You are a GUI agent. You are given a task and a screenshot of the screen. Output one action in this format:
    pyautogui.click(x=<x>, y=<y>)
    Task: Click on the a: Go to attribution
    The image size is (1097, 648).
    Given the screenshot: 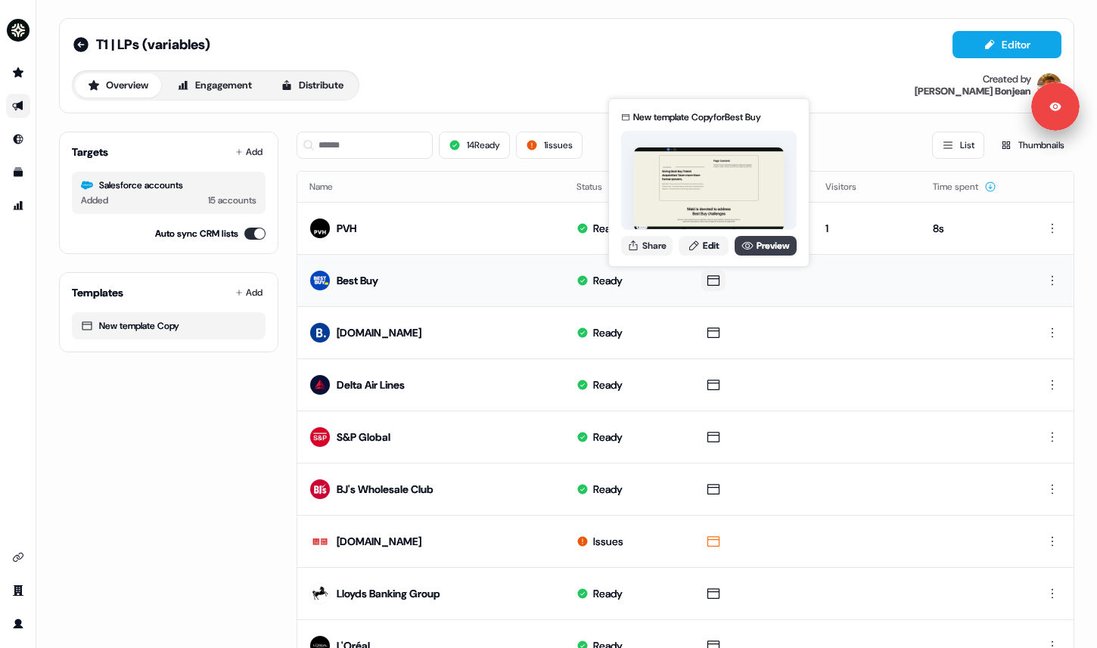 What is the action you would take?
    pyautogui.click(x=18, y=206)
    